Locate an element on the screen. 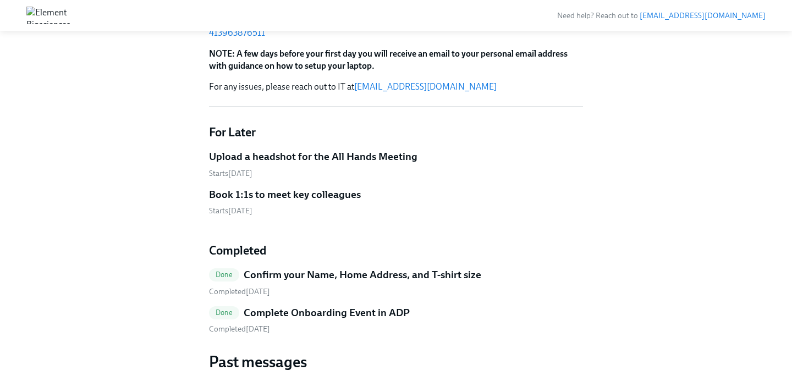  h4: For Later is located at coordinates (396, 133).